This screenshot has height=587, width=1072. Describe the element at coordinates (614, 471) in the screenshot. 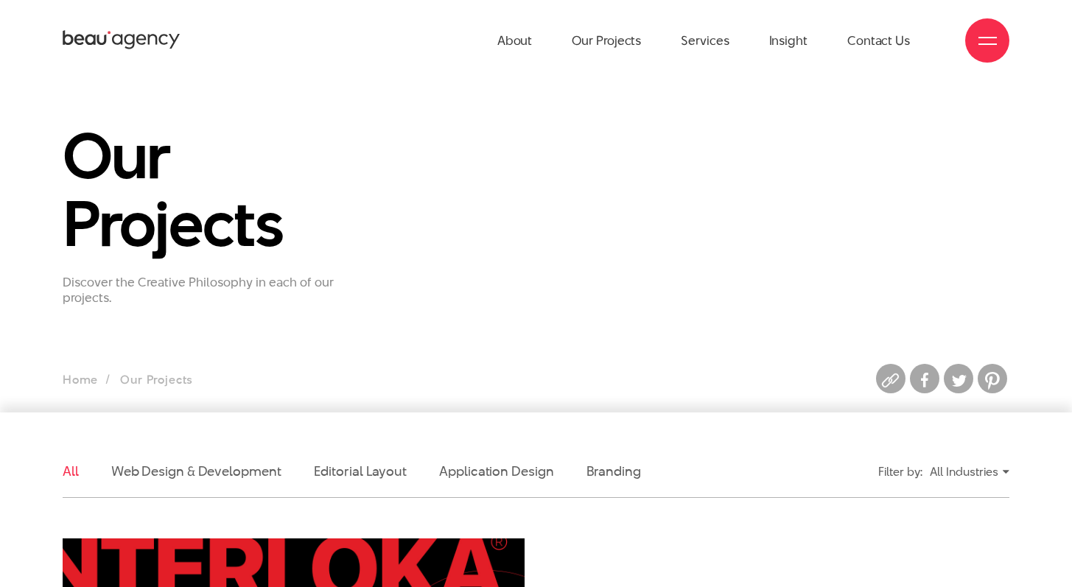

I see `a: Branding` at that location.